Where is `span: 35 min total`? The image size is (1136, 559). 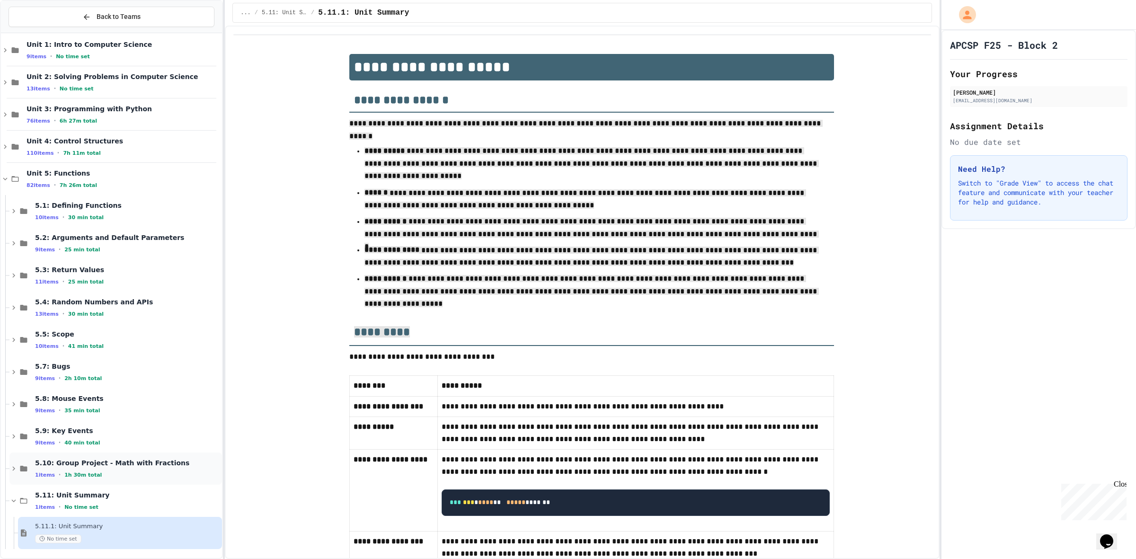
span: 35 min total is located at coordinates (82, 411).